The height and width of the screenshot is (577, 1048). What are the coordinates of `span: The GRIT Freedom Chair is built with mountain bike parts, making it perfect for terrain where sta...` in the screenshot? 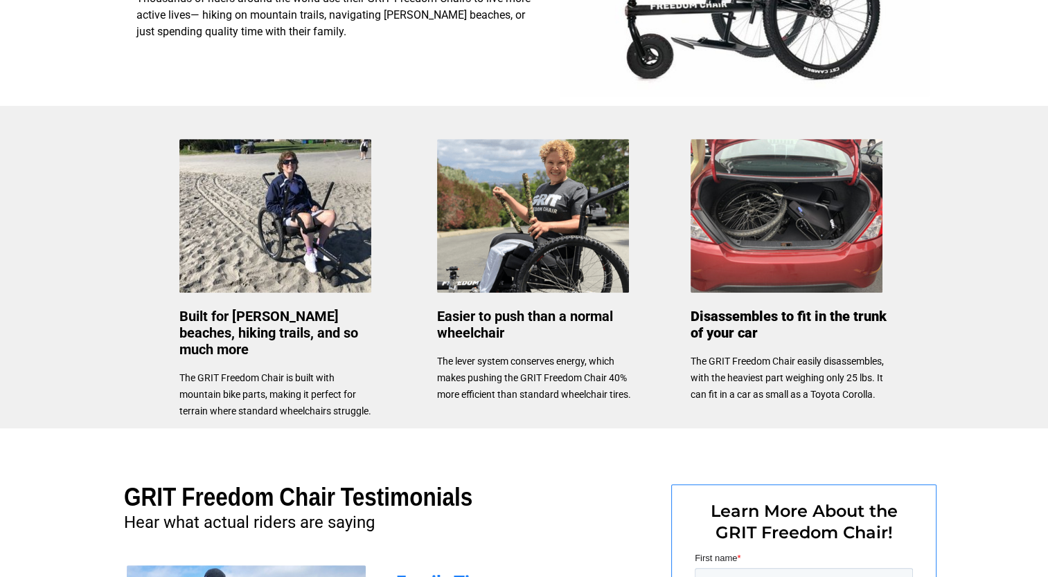 It's located at (275, 395).